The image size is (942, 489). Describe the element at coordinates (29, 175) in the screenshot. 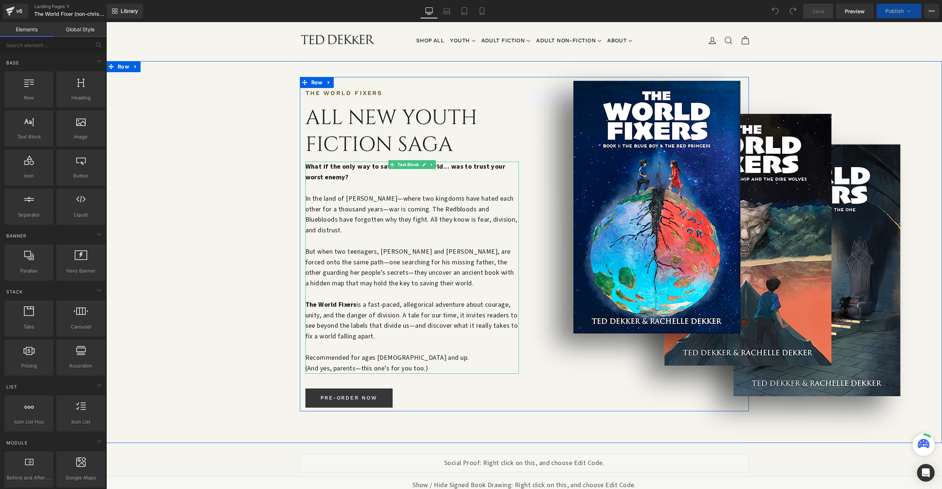

I see `span: Icon` at that location.